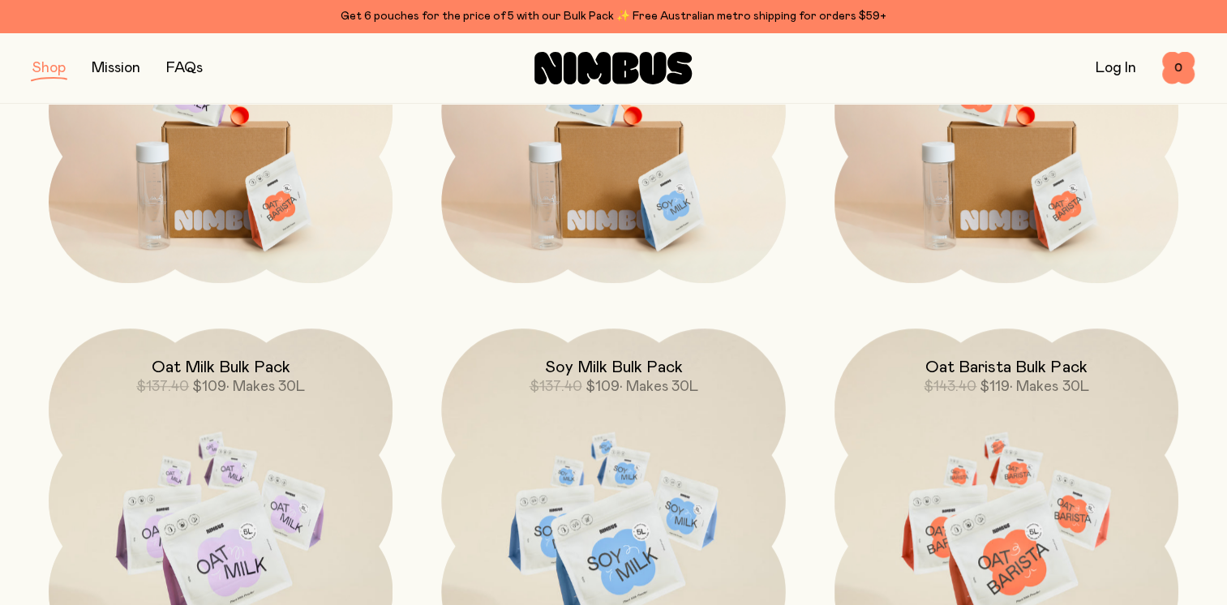 Image resolution: width=1227 pixels, height=605 pixels. What do you see at coordinates (613, 367) in the screenshot?
I see `h2: Soy Milk Bulk Pack` at bounding box center [613, 367].